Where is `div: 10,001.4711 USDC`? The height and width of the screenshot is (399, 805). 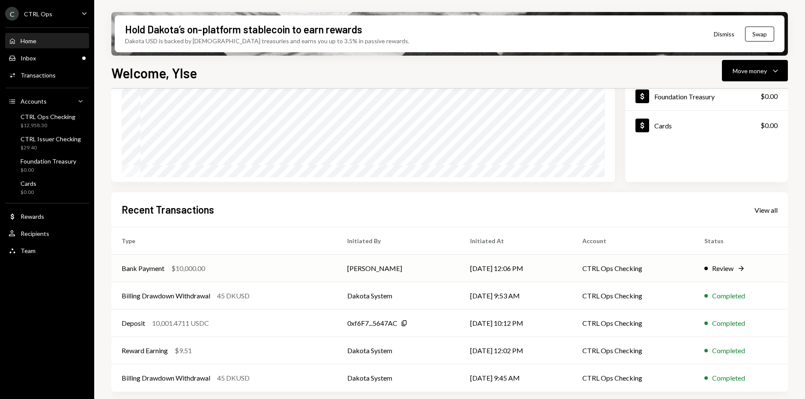
div: 10,001.4711 USDC is located at coordinates (180, 323).